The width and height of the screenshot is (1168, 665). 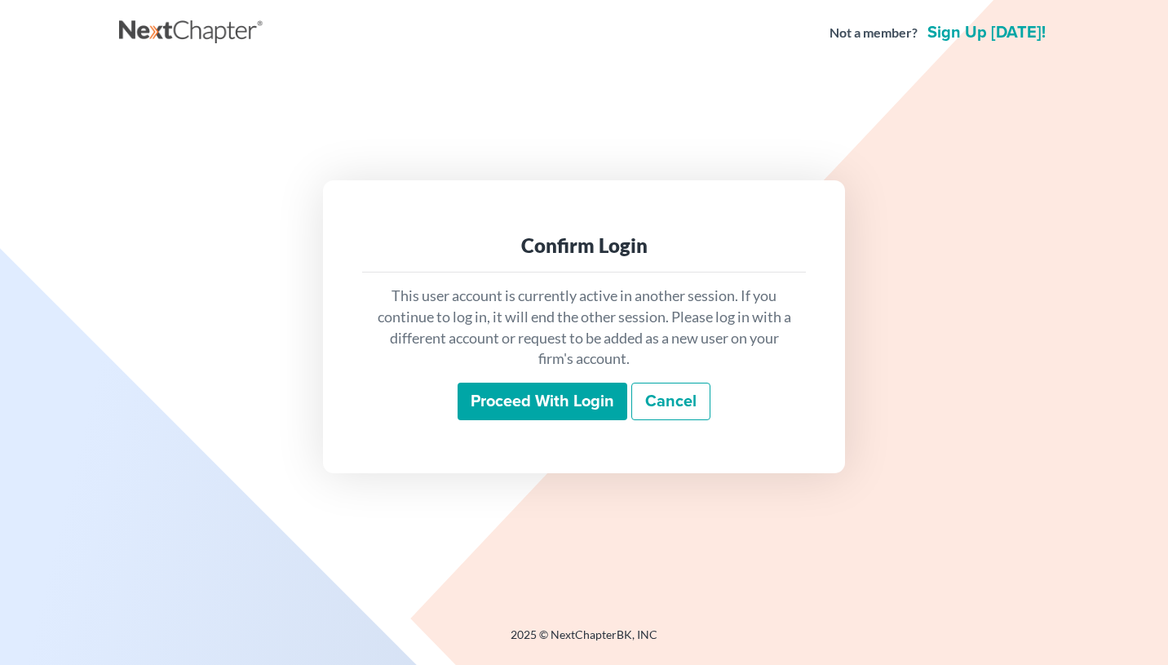 I want to click on p: This user account is currently active in another session. If you continue to log in, it will end ..., so click(x=584, y=327).